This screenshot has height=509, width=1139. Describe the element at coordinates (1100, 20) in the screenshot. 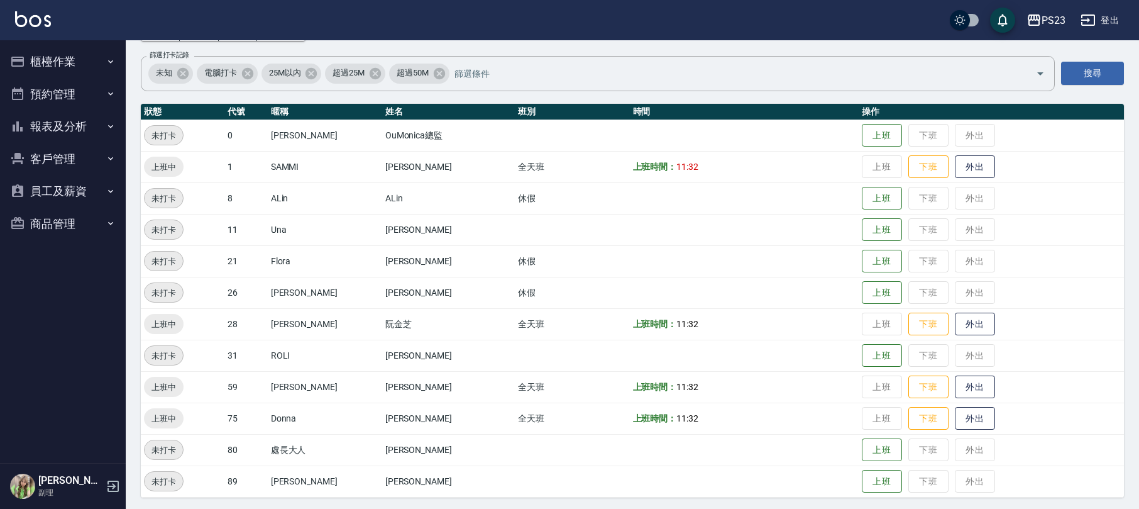

I see `button: 登出` at that location.